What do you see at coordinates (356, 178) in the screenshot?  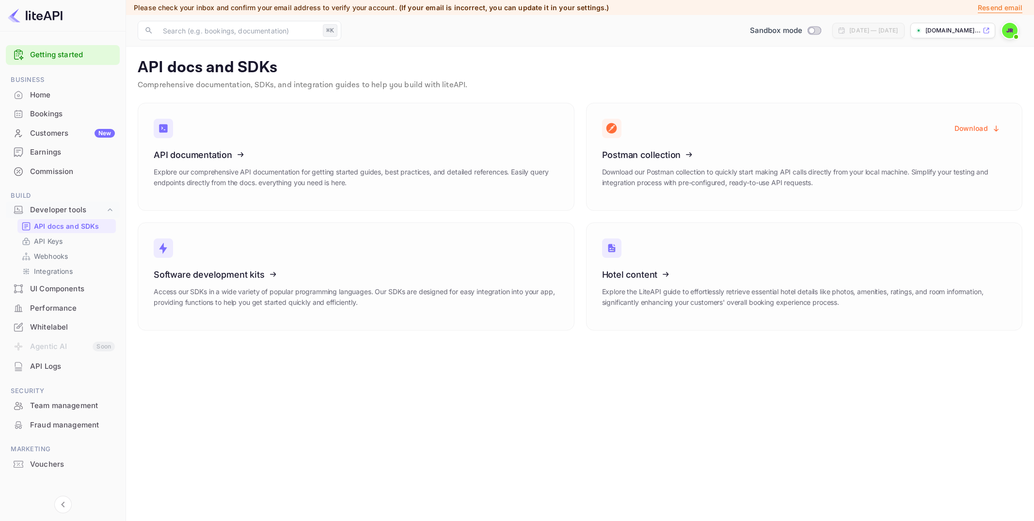 I see `p: Explore our comprehensive API documentation for getting started guides, best practices, and detai...` at bounding box center [356, 178].